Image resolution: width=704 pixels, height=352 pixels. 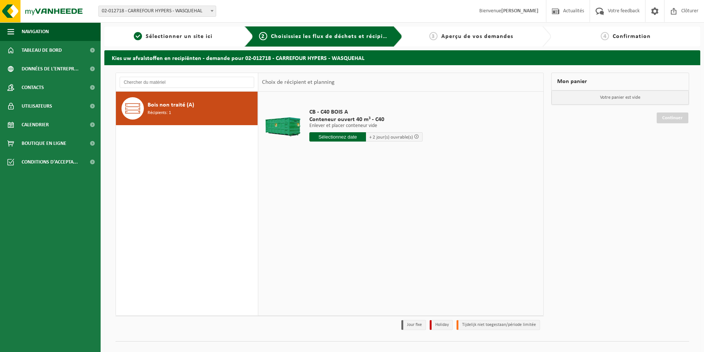 I want to click on span: + 2 jour(s) ouvrable(s), so click(x=391, y=137).